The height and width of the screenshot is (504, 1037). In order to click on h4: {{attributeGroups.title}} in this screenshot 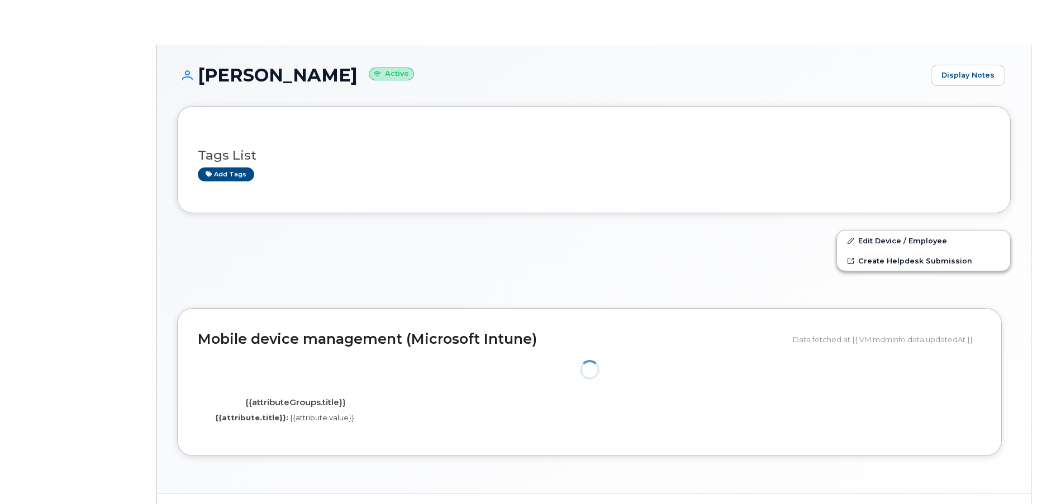, I will do `click(295, 403)`.